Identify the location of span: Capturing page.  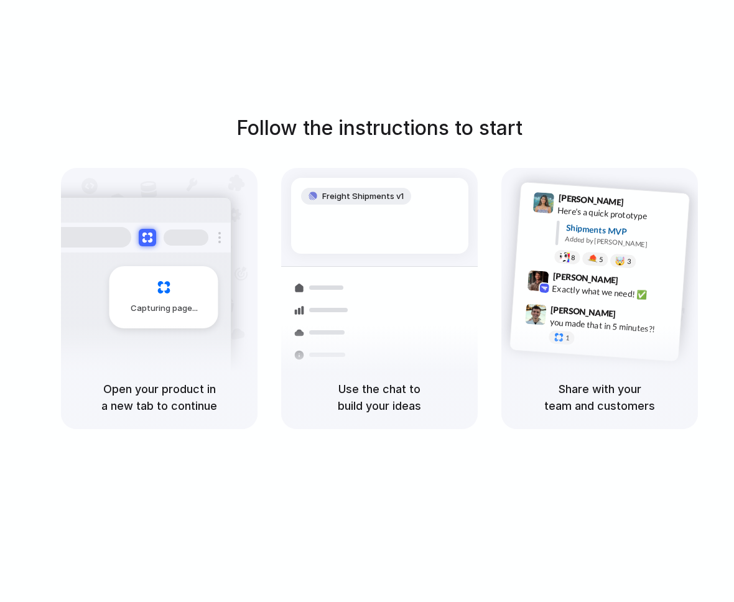
(165, 309).